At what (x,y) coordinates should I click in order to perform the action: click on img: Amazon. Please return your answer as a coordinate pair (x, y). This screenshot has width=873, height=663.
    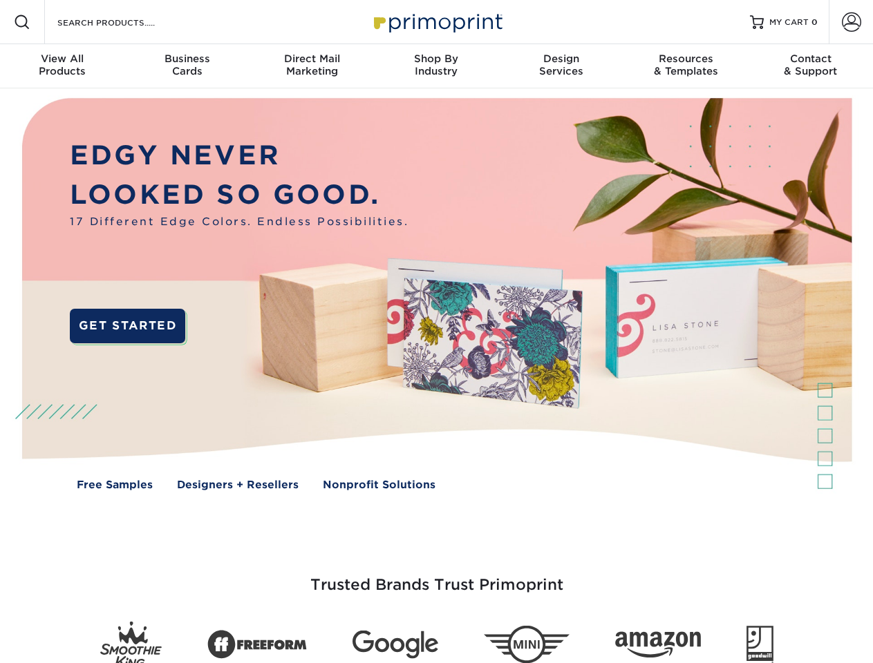
    Looking at the image, I should click on (658, 645).